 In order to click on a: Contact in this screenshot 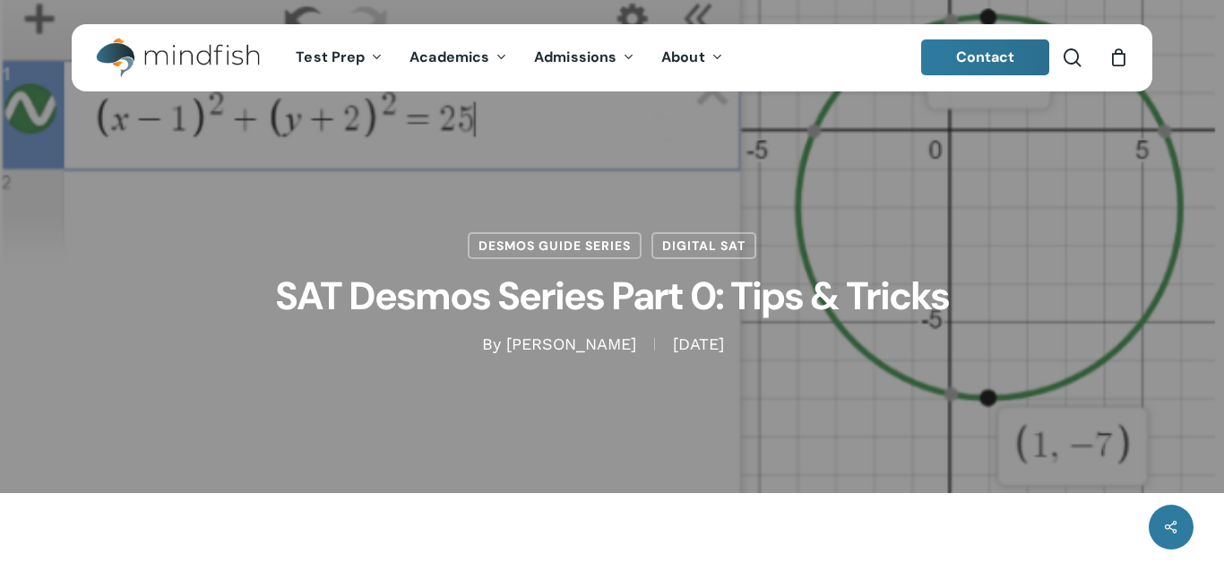, I will do `click(985, 57)`.